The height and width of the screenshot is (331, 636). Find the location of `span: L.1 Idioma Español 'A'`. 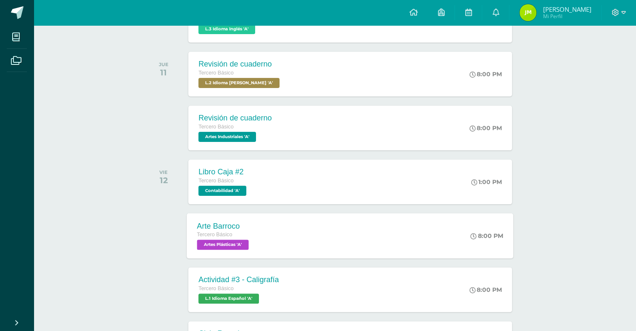

span: L.1 Idioma Español 'A' is located at coordinates (229, 298).